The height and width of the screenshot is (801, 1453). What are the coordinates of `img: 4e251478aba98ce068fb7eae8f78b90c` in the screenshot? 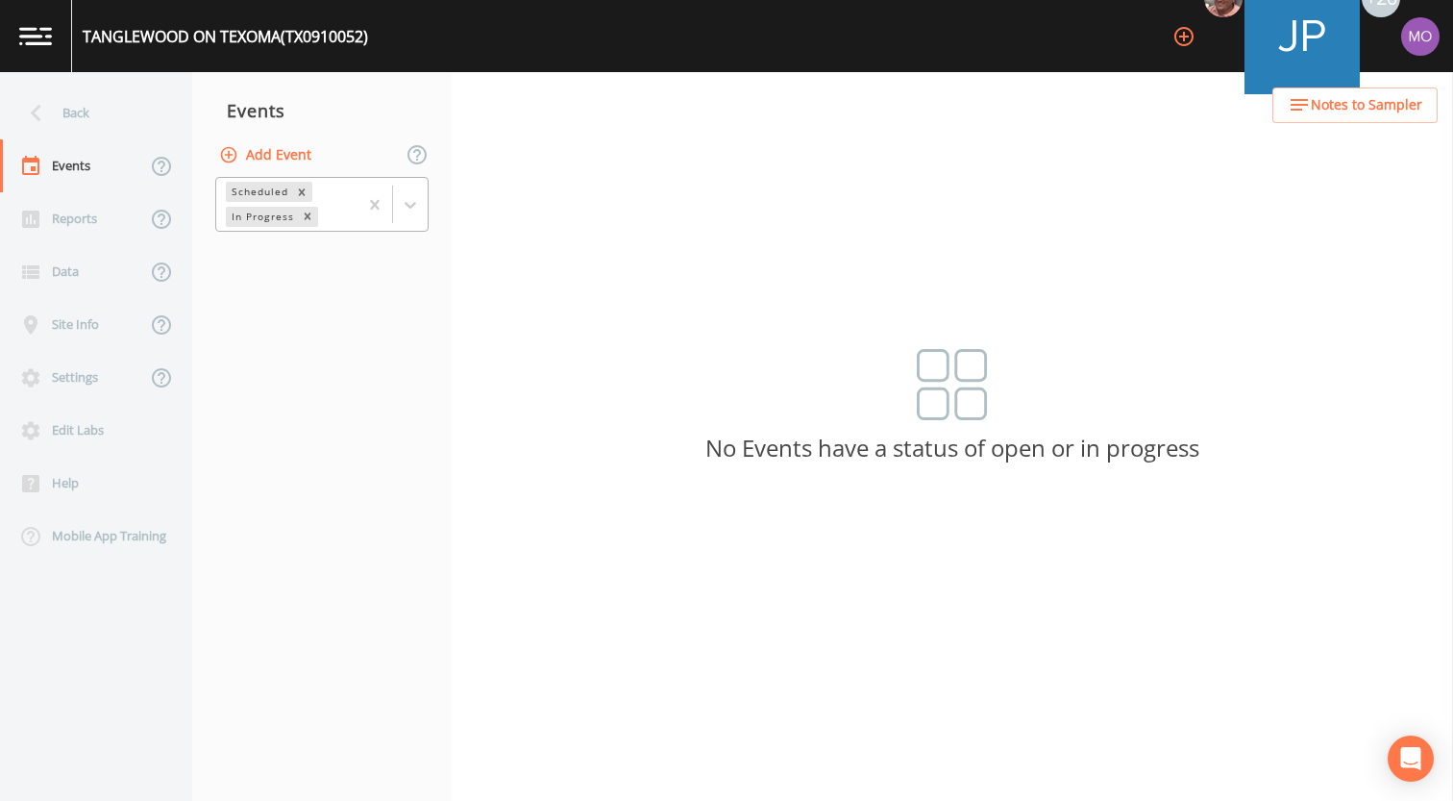 It's located at (1420, 37).